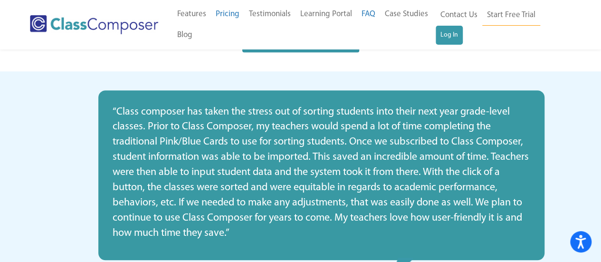  I want to click on img: Class Composer, so click(94, 25).